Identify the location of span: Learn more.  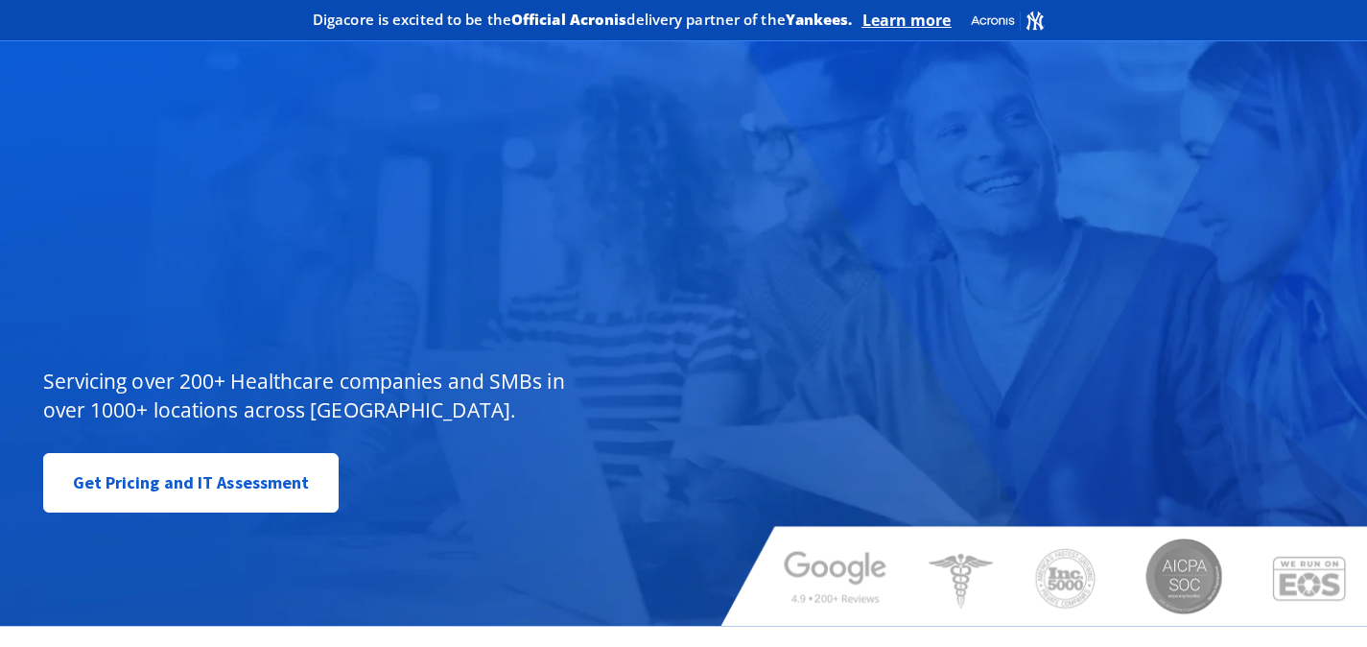
(907, 20).